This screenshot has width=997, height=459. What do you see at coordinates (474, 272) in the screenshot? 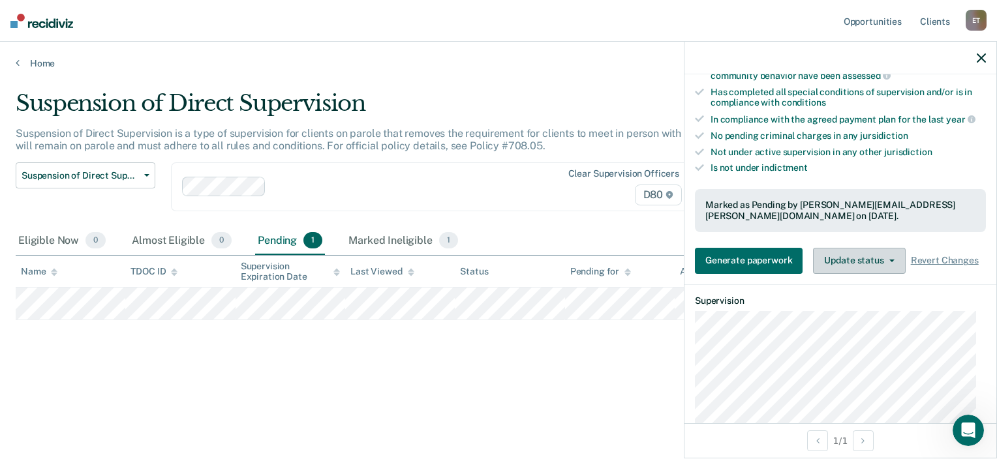
I see `div: Status` at bounding box center [474, 272].